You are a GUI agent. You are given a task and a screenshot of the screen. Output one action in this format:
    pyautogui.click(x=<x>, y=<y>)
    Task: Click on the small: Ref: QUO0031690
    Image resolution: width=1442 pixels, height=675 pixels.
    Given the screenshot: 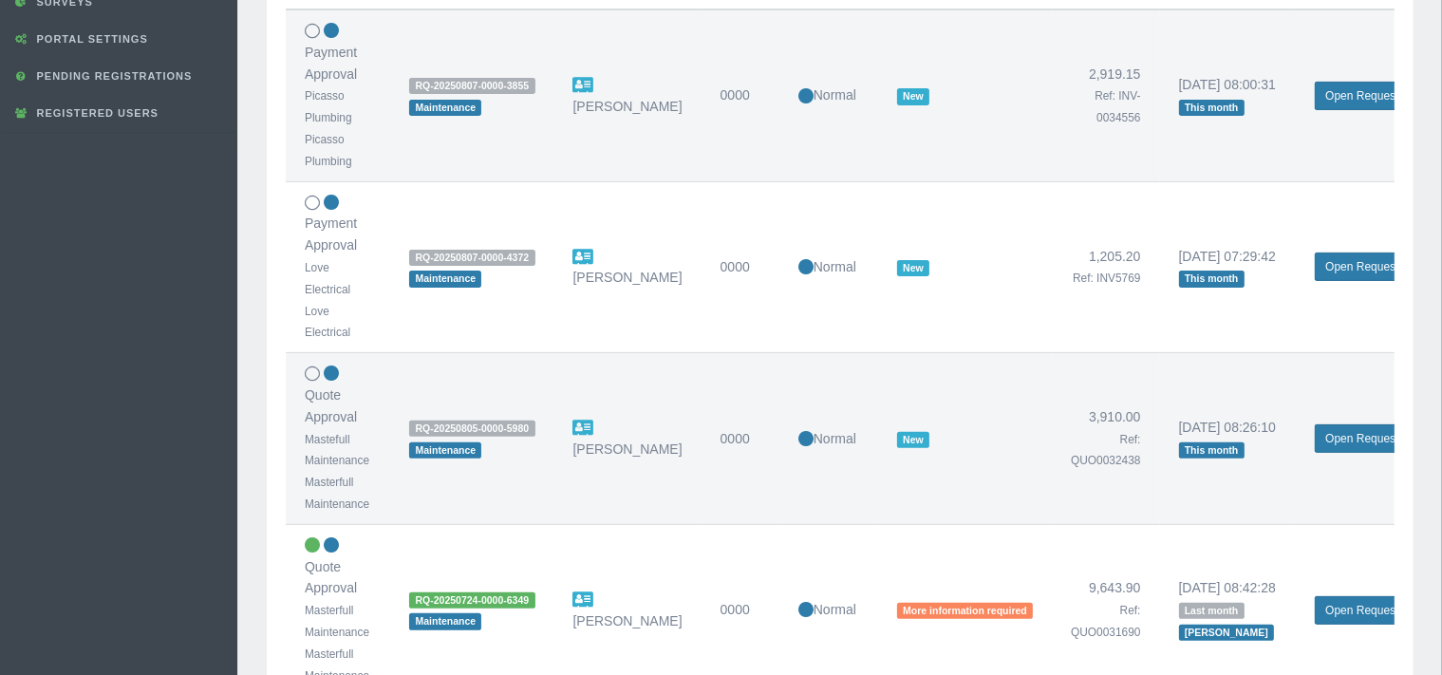 What is the action you would take?
    pyautogui.click(x=1105, y=621)
    